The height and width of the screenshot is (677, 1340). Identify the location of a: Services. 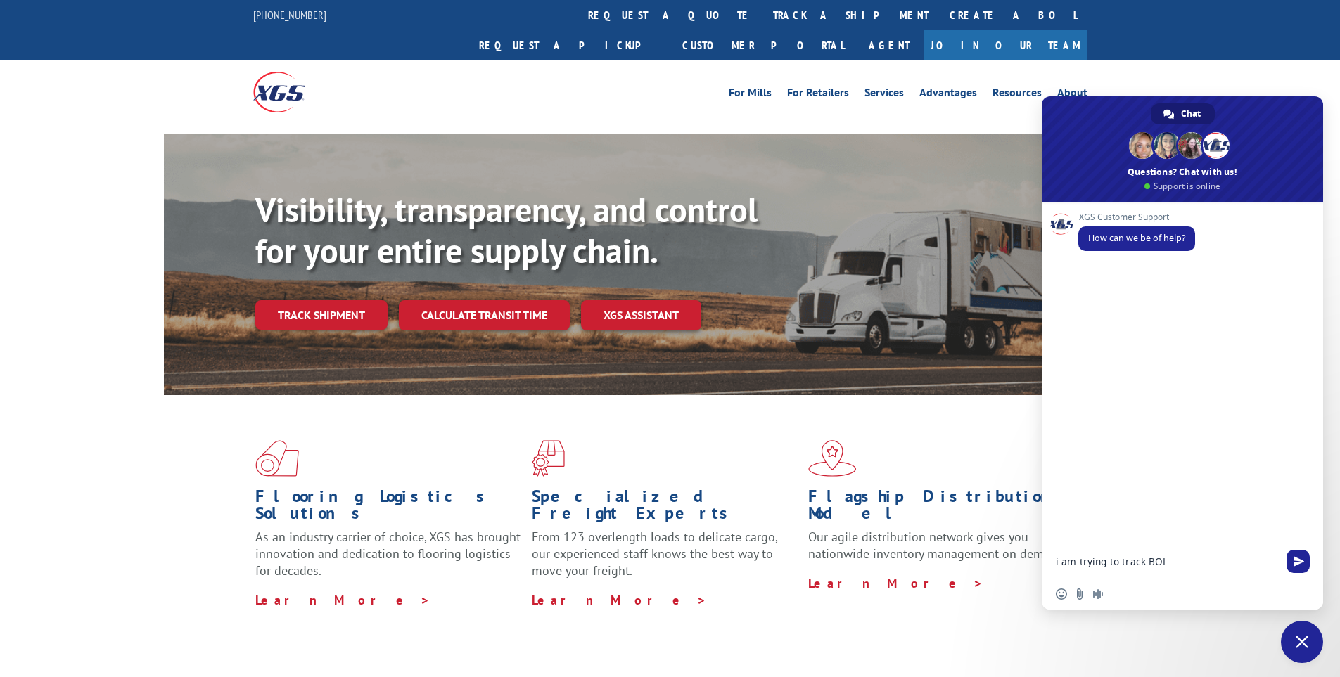
(884, 95).